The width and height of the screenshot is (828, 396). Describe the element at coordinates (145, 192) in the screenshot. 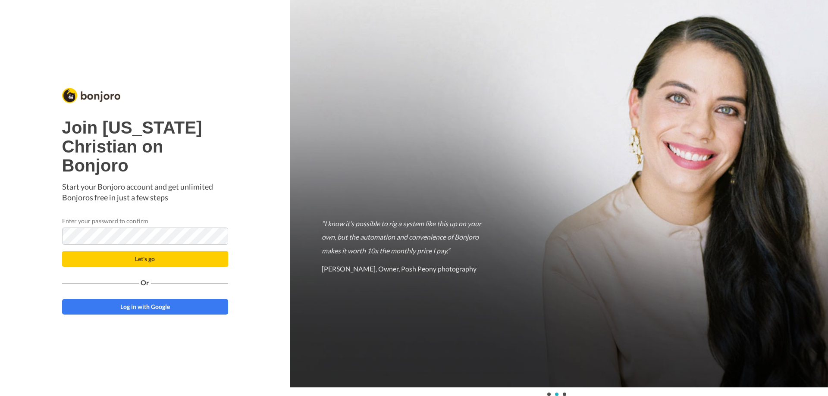

I see `p: Start your Bonjoro account and get unlimited Bonjoros free in just a few steps` at that location.